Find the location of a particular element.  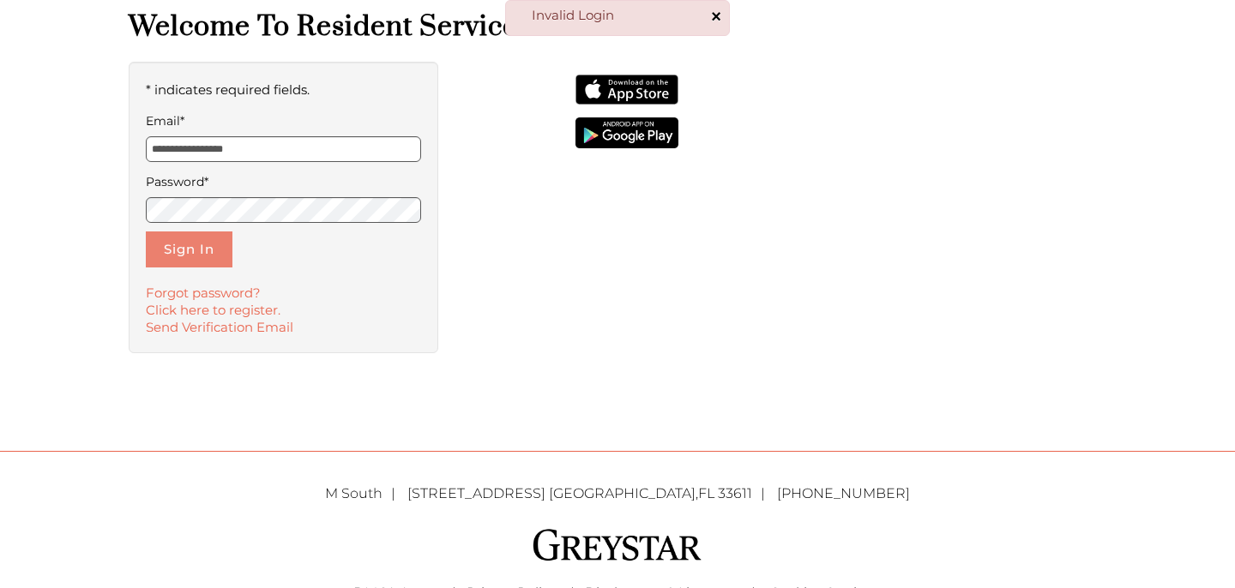

a: Forgot password? is located at coordinates (203, 293).